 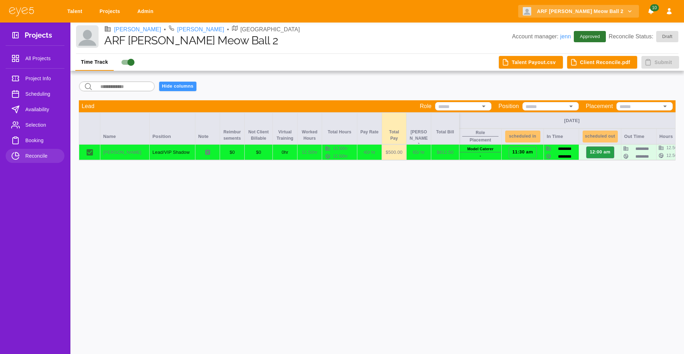 What do you see at coordinates (394, 135) in the screenshot?
I see `p: Total Pay` at bounding box center [394, 135].